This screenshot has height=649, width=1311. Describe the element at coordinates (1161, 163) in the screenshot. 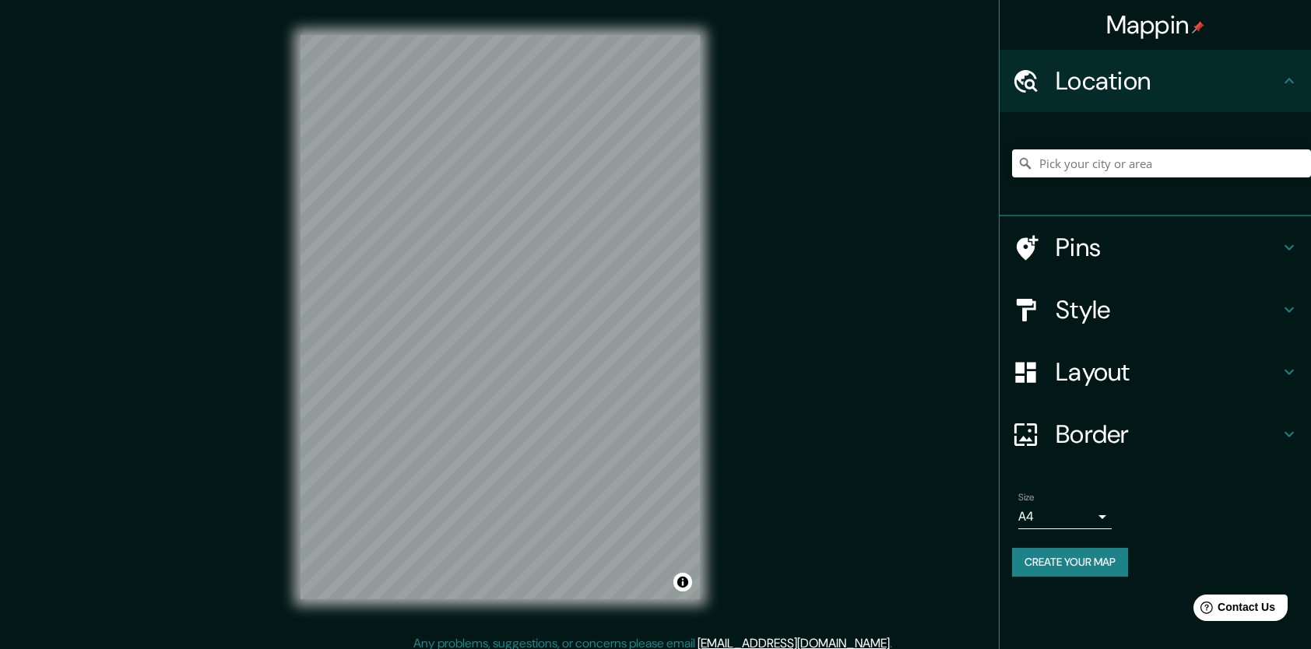

I see `input: Pick your city or area` at that location.